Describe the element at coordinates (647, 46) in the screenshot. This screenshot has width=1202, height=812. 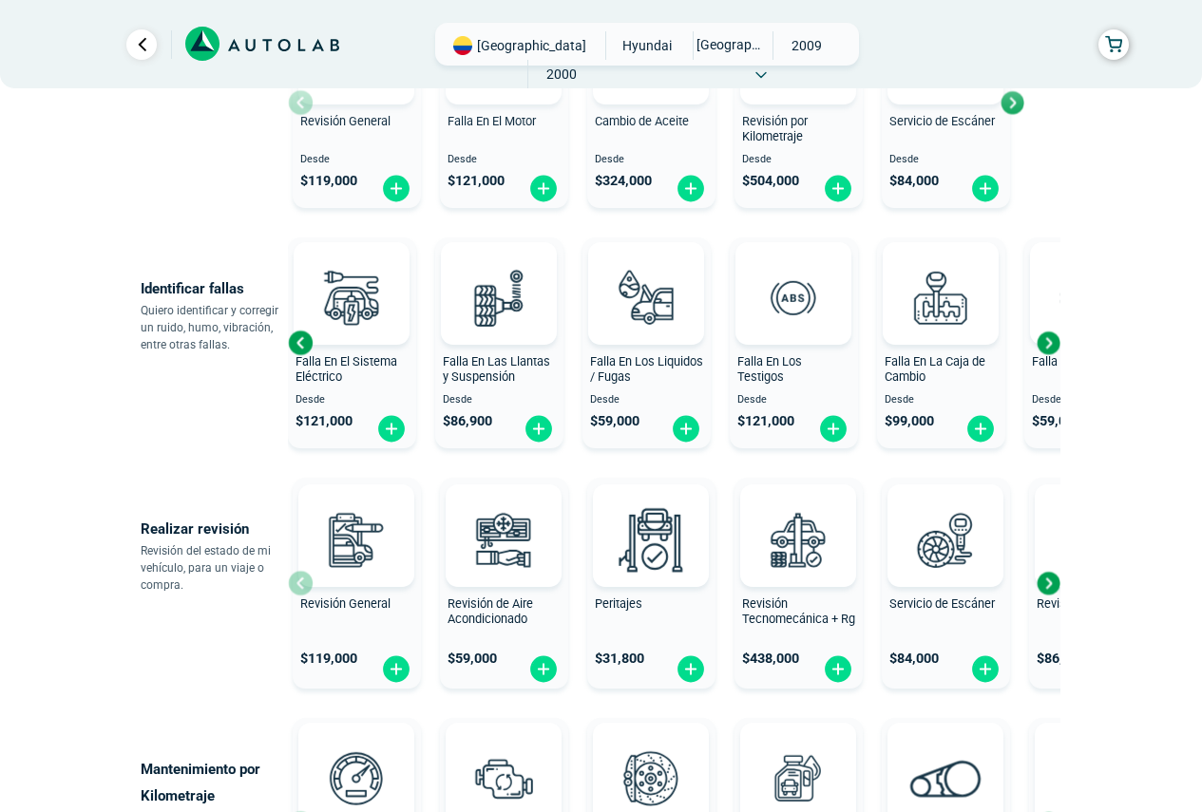
I see `span: HYUNDAI` at that location.